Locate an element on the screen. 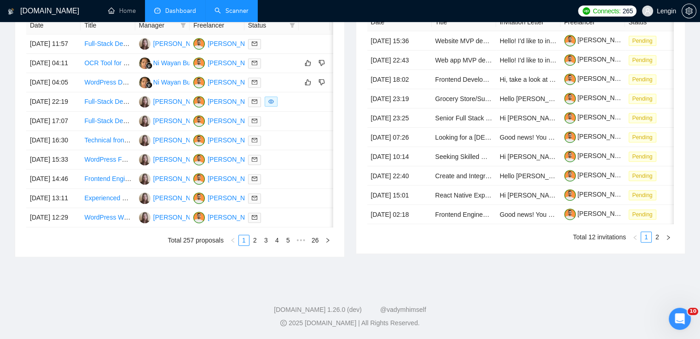  a: @vadymhimself is located at coordinates (403, 310).